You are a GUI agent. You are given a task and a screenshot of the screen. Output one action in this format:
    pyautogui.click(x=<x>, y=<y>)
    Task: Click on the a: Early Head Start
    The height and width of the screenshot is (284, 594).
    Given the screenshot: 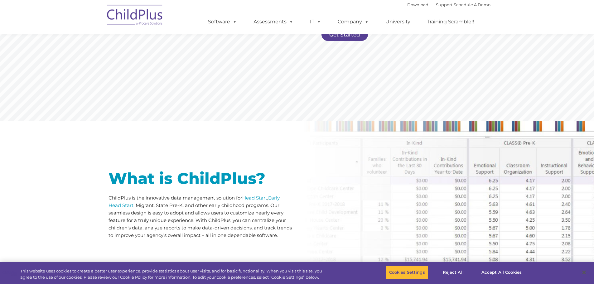 What is the action you would take?
    pyautogui.click(x=194, y=201)
    